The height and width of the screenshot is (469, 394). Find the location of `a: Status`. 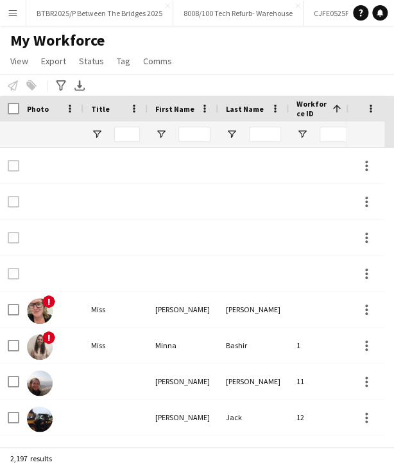

a: Status is located at coordinates (91, 61).